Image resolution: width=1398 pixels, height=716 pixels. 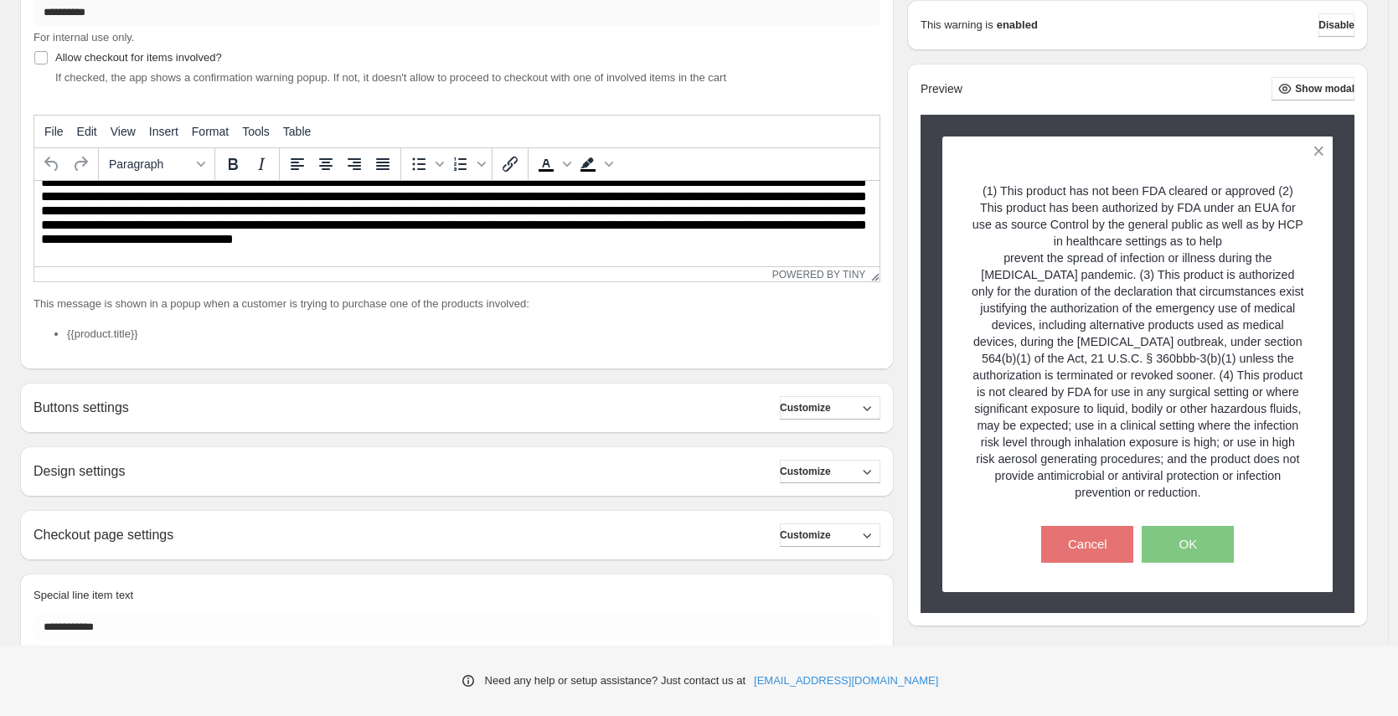 I want to click on button: OK, so click(x=1188, y=544).